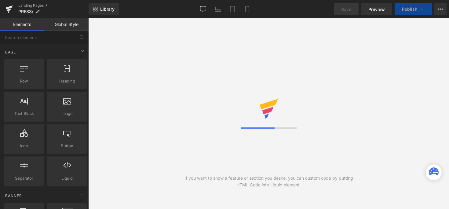 This screenshot has width=449, height=209. What do you see at coordinates (247, 9) in the screenshot?
I see `a: Mobile` at bounding box center [247, 9].